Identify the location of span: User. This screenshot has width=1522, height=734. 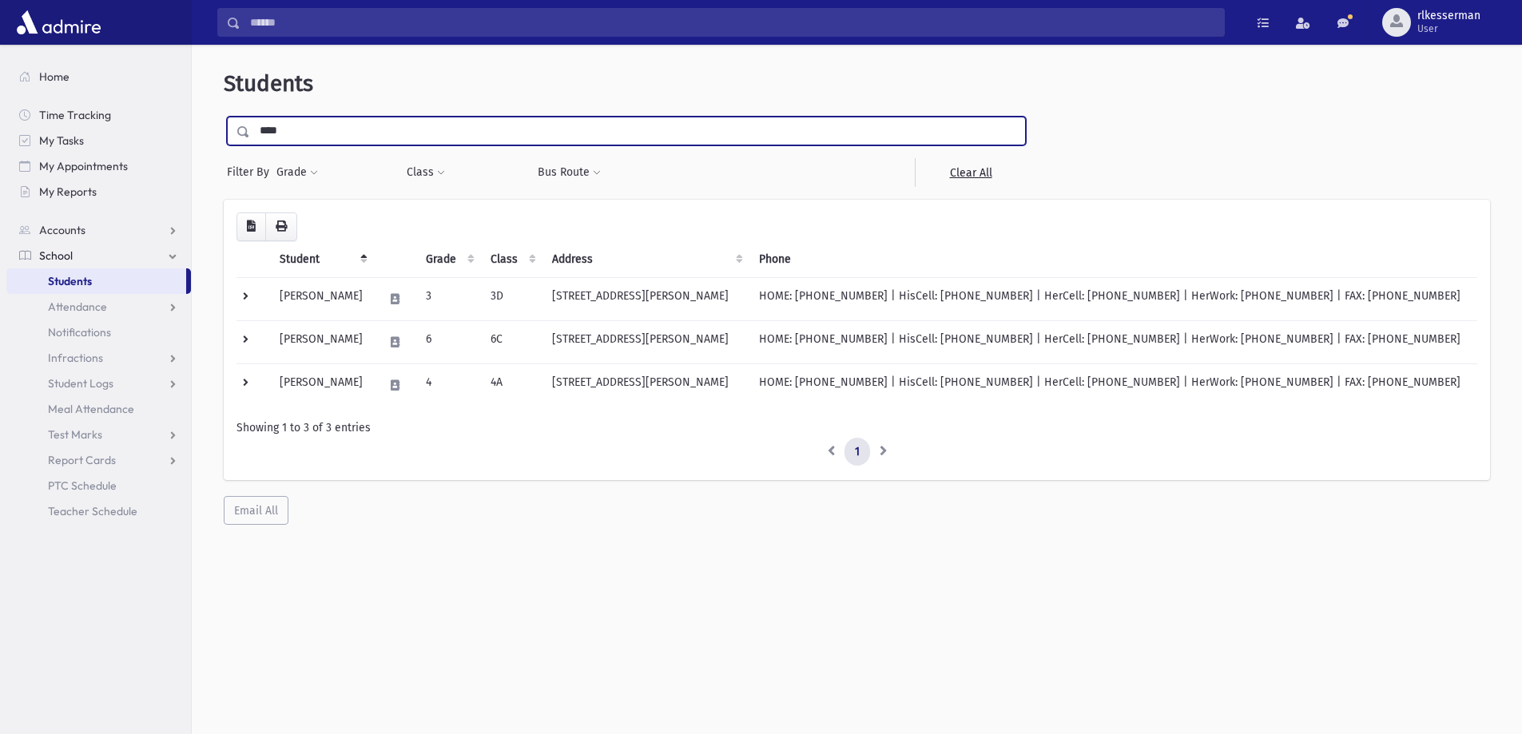
(1448, 29).